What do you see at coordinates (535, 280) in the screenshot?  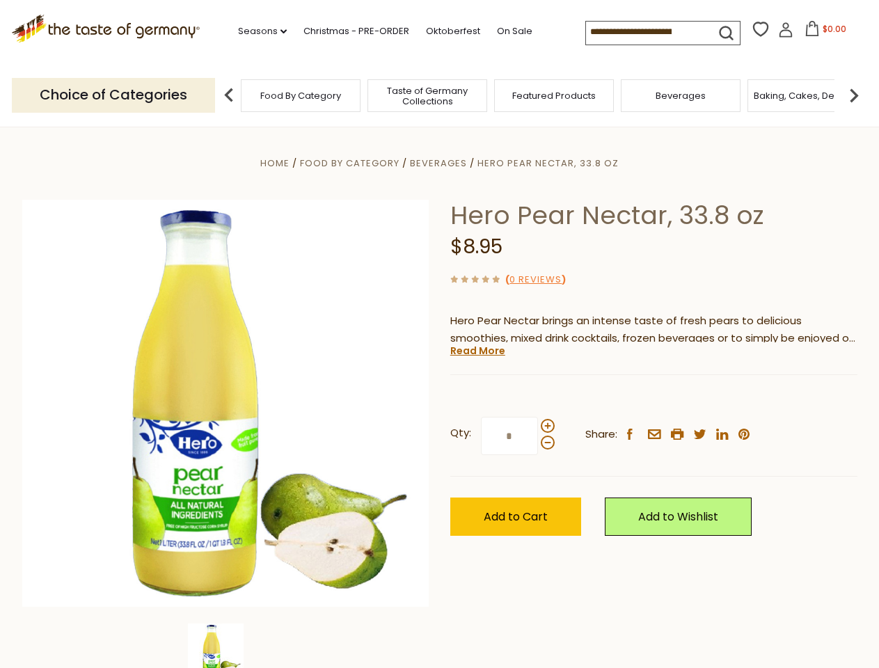 I see `a: 0 Reviews` at bounding box center [535, 280].